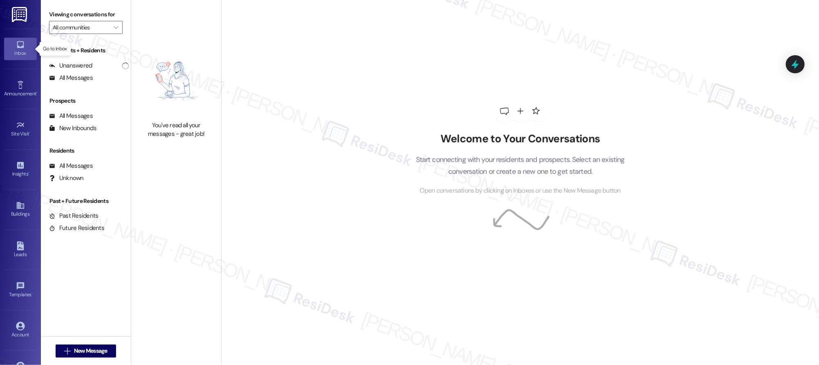 The image size is (819, 365). I want to click on a: Inbox, so click(20, 49).